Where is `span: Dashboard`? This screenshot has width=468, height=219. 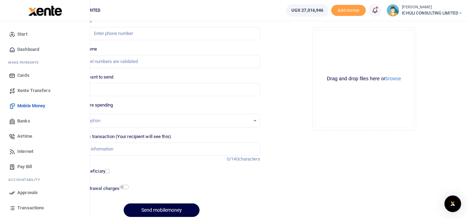
span: Dashboard is located at coordinates (28, 49).